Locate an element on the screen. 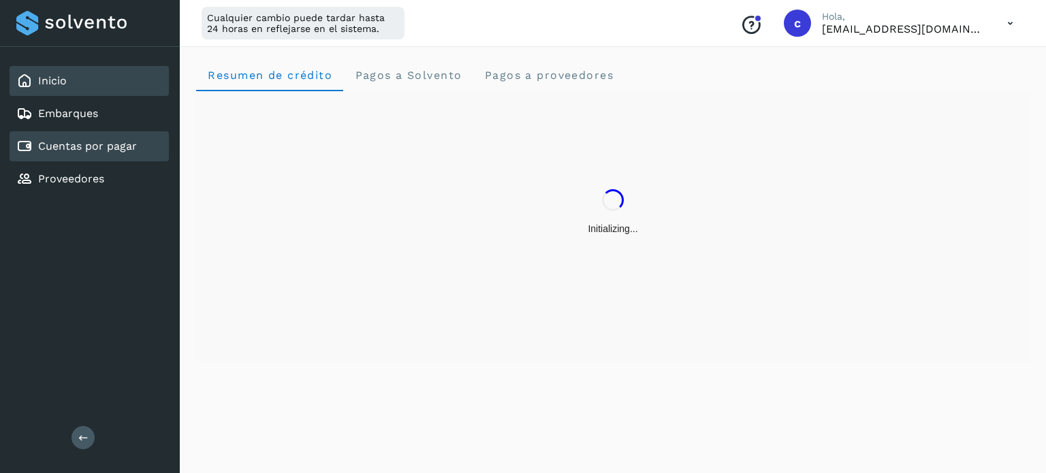 The image size is (1046, 473). a: Embarques is located at coordinates (68, 113).